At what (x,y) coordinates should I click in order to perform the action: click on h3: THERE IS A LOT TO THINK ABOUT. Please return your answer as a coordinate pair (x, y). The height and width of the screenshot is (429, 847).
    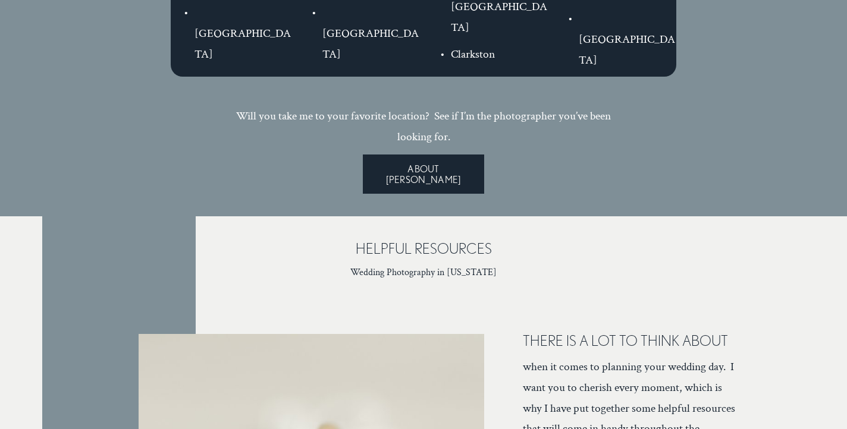
    Looking at the image, I should click on (632, 341).